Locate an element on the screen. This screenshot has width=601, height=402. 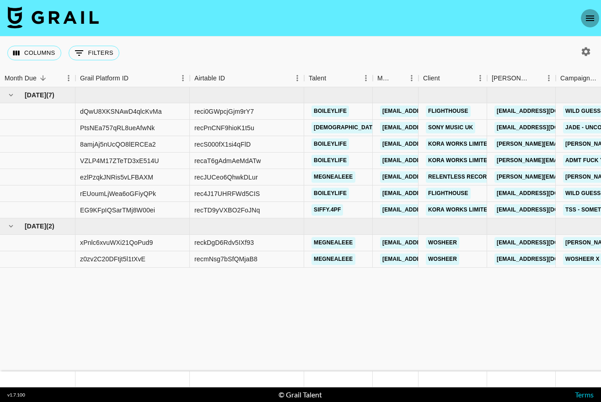
div: recPnCNF9hioK1t5u is located at coordinates (224, 128).